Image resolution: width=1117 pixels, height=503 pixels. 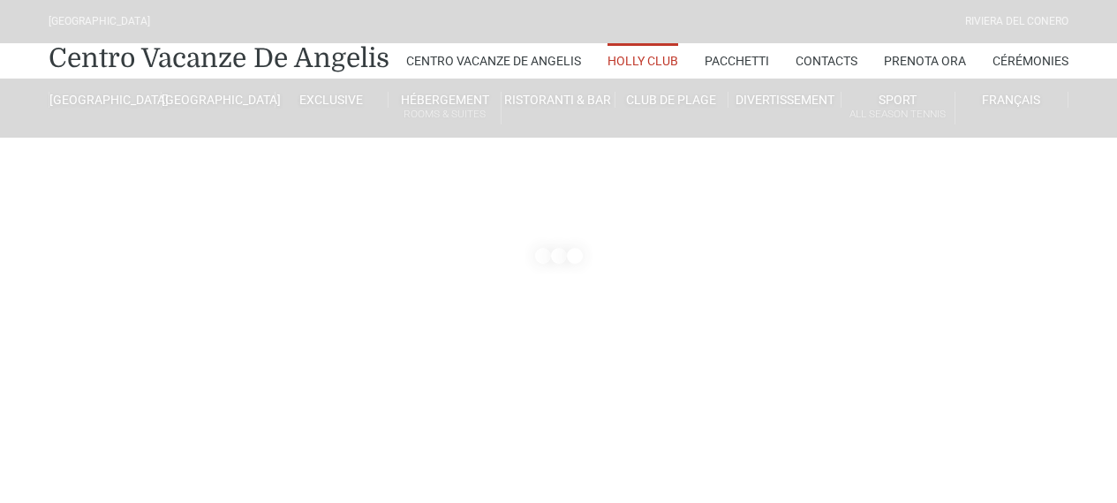 I want to click on a: HébergementRooms & Suites, so click(x=445, y=108).